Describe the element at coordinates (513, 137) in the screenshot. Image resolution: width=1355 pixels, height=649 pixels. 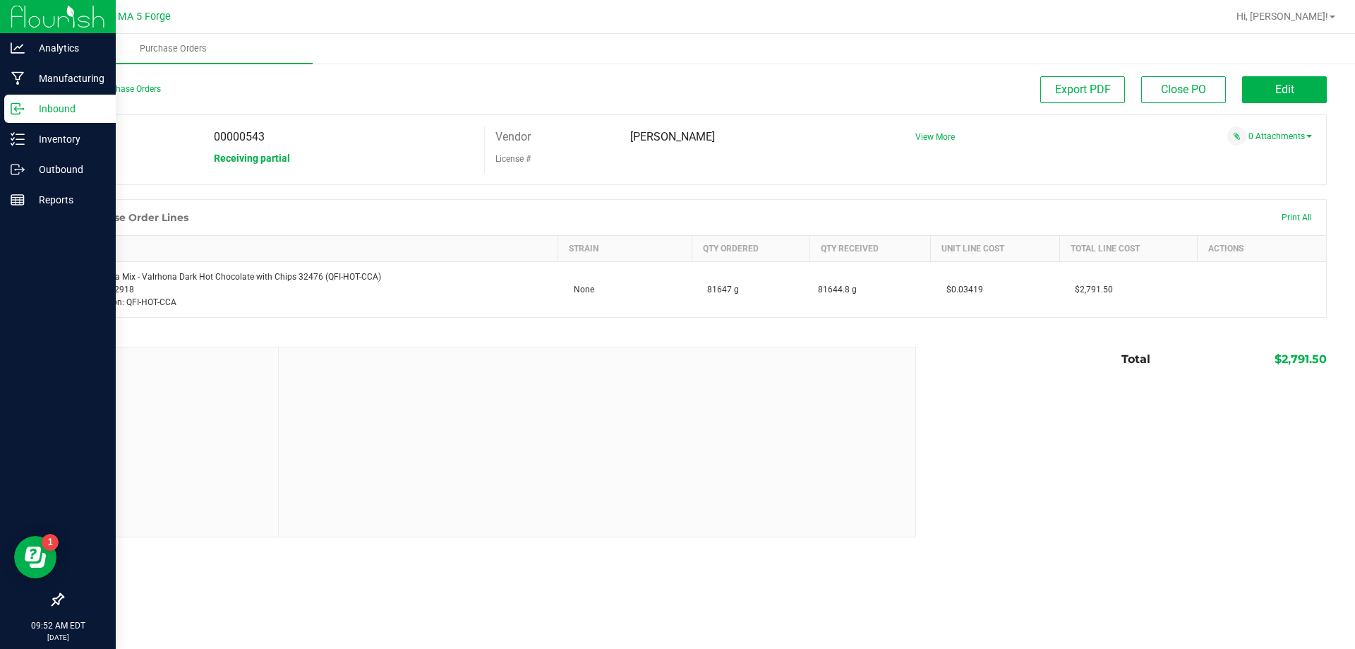
I see `label: Vendor` at that location.